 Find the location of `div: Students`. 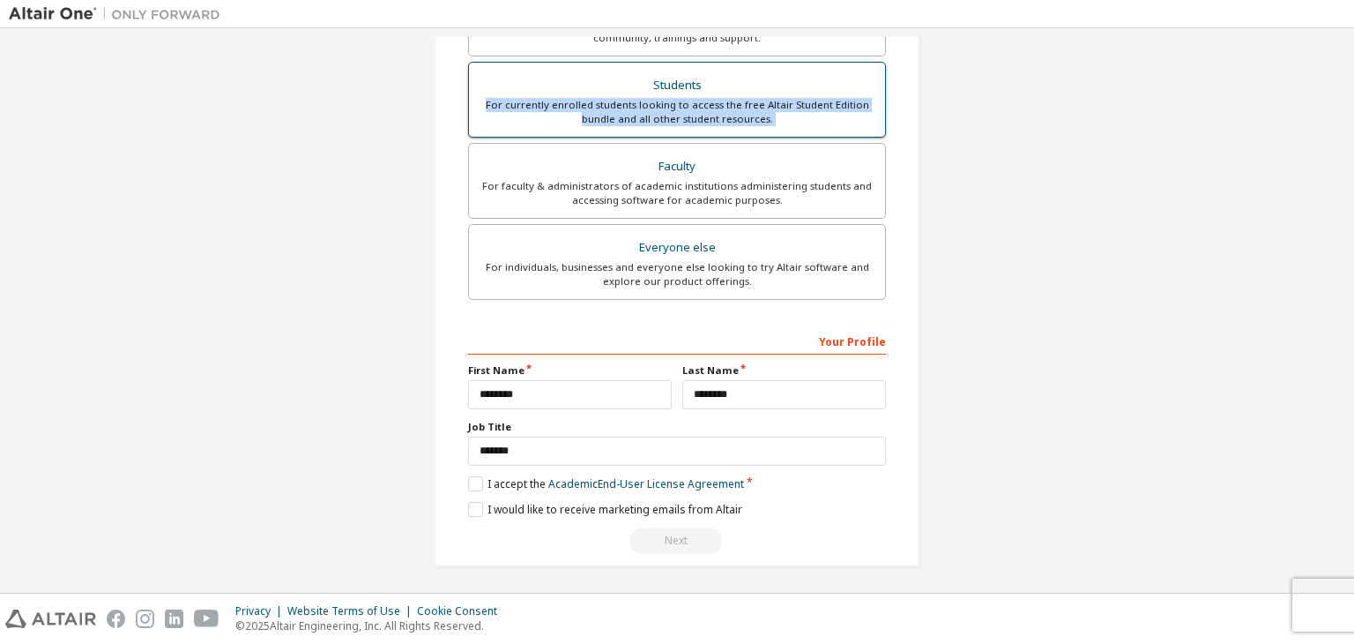

div: Students is located at coordinates (677, 86).